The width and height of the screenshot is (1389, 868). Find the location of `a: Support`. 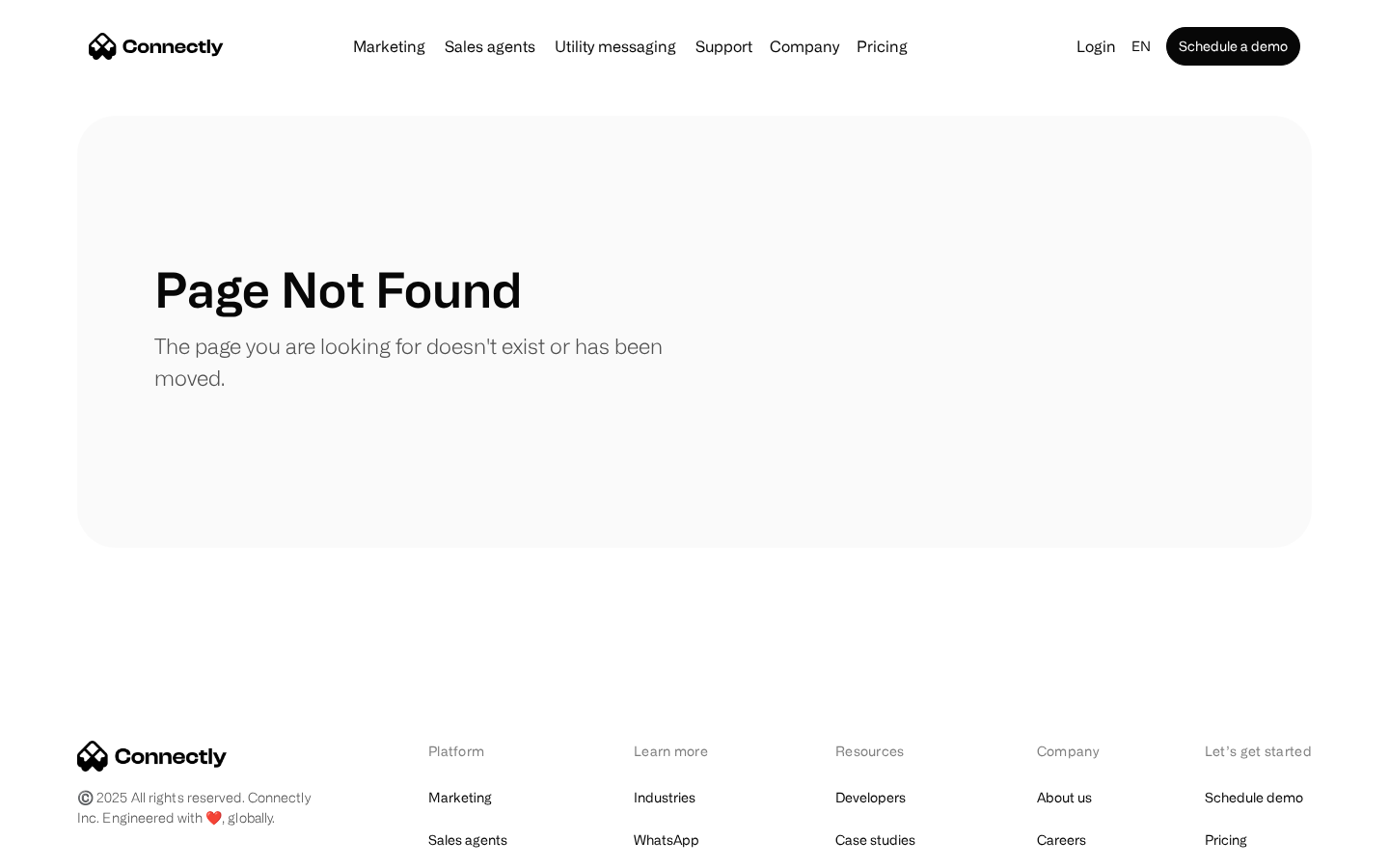

a: Support is located at coordinates (723, 46).